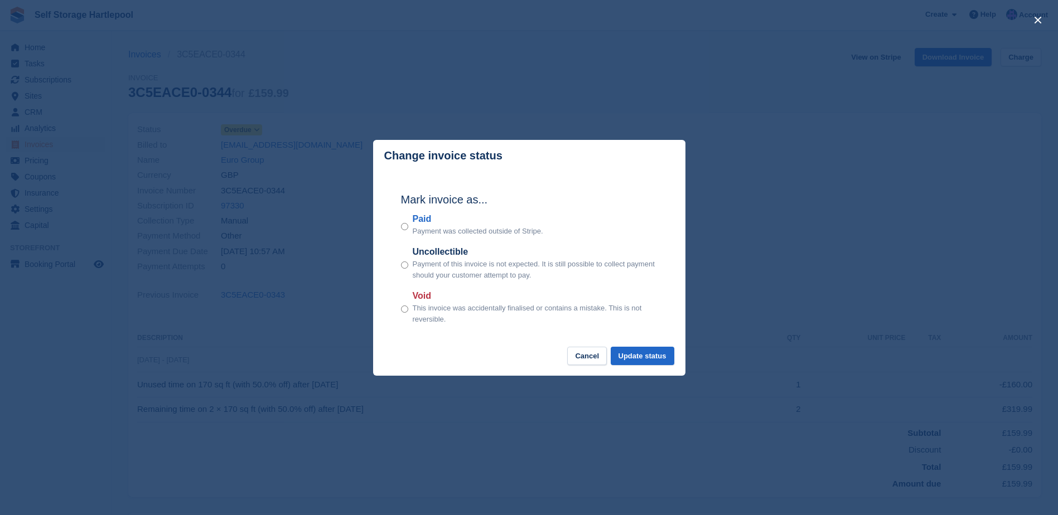  What do you see at coordinates (443, 156) in the screenshot?
I see `p: Change invoice status` at bounding box center [443, 156].